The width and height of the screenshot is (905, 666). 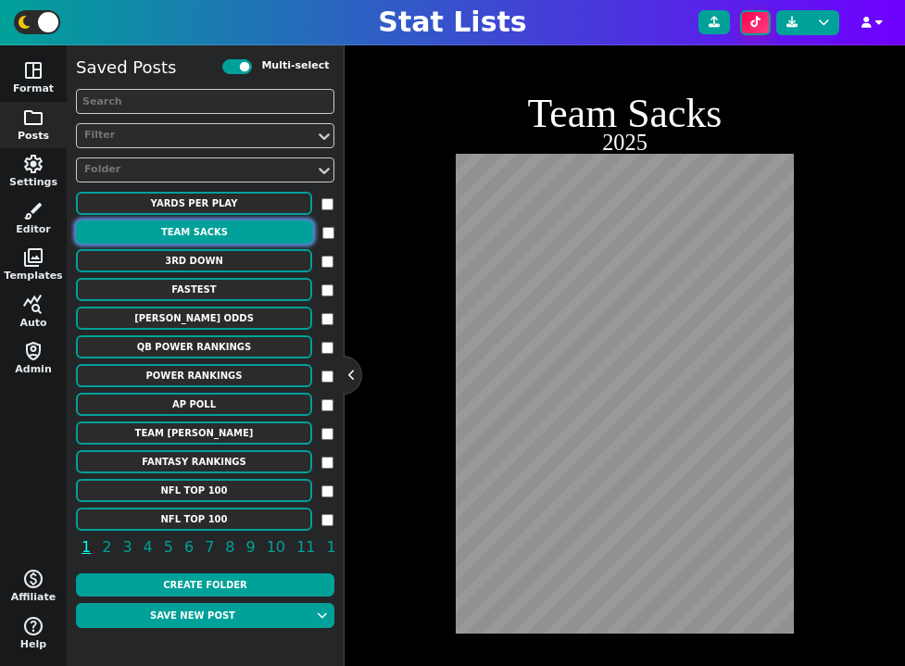 What do you see at coordinates (230, 546) in the screenshot?
I see `span: 8` at bounding box center [230, 546].